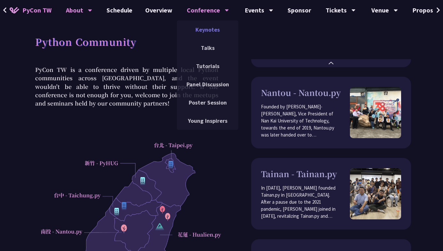 Image resolution: width=443 pixels, height=251 pixels. I want to click on a: Keynotes, so click(208, 29).